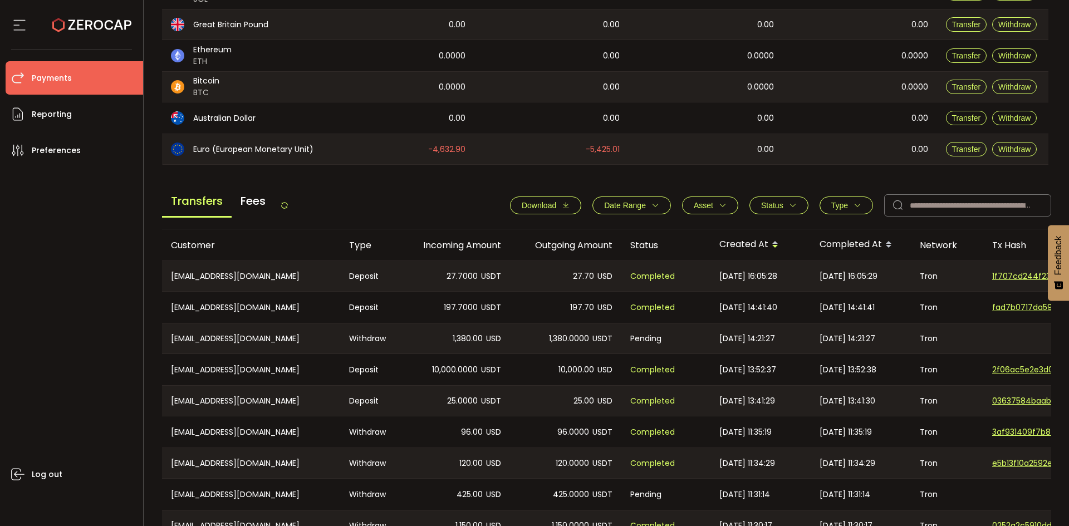 This screenshot has width=1069, height=526. I want to click on span: Type, so click(840, 206).